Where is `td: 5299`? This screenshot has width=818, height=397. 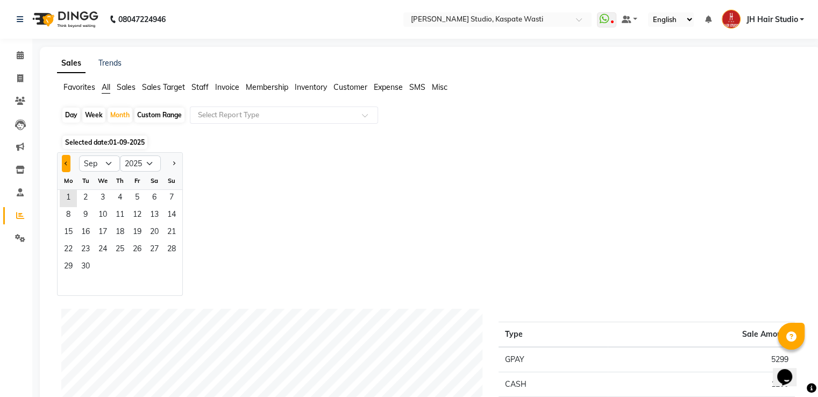
td: 5299 is located at coordinates (701, 359).